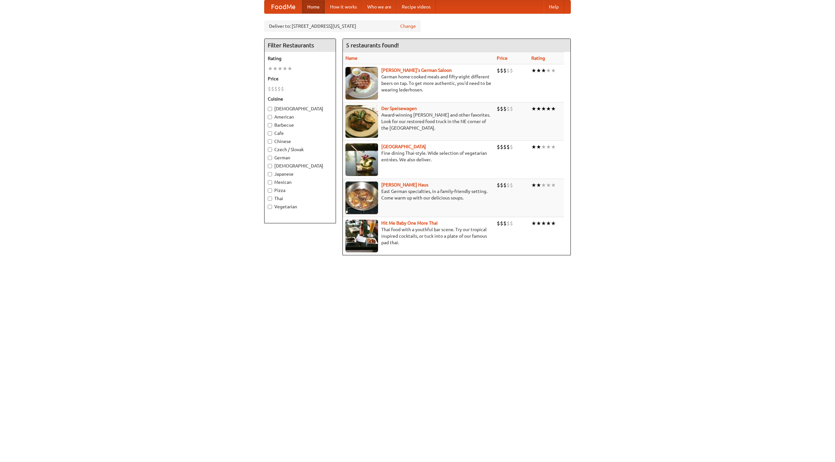  I want to click on h5: Rating, so click(300, 58).